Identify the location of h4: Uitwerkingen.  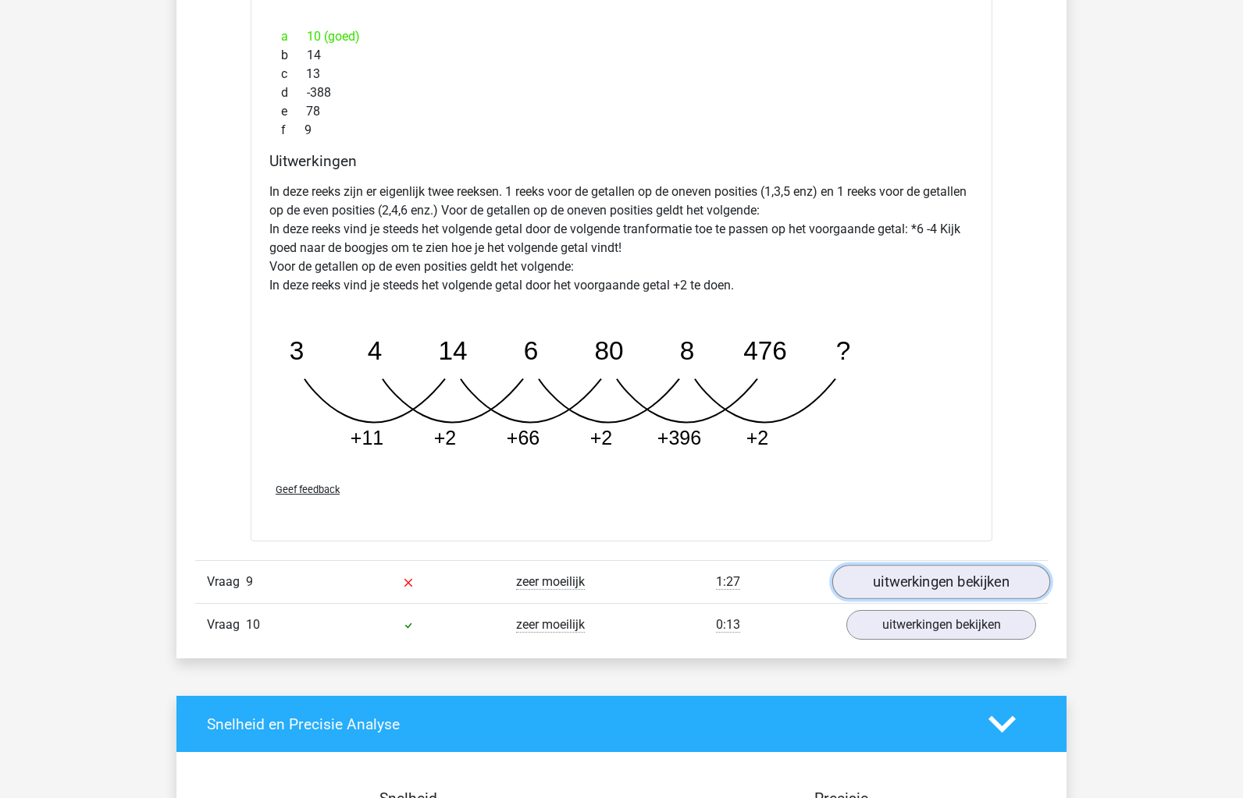
(621, 161).